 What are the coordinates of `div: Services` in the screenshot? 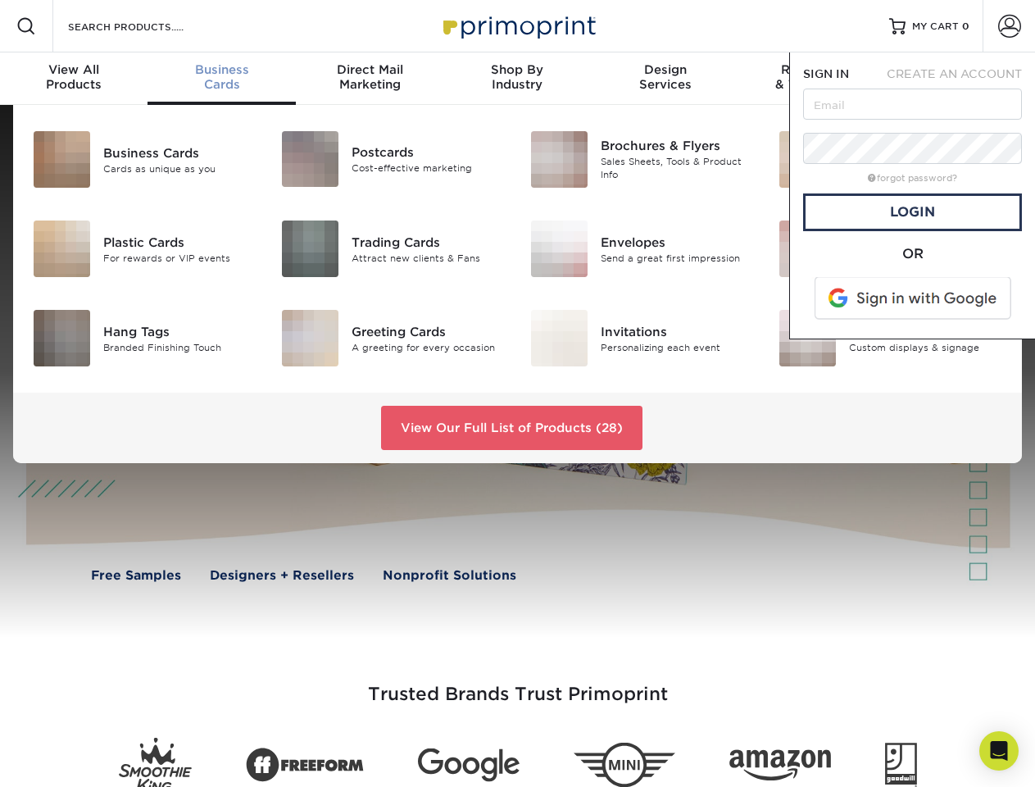 It's located at (666, 77).